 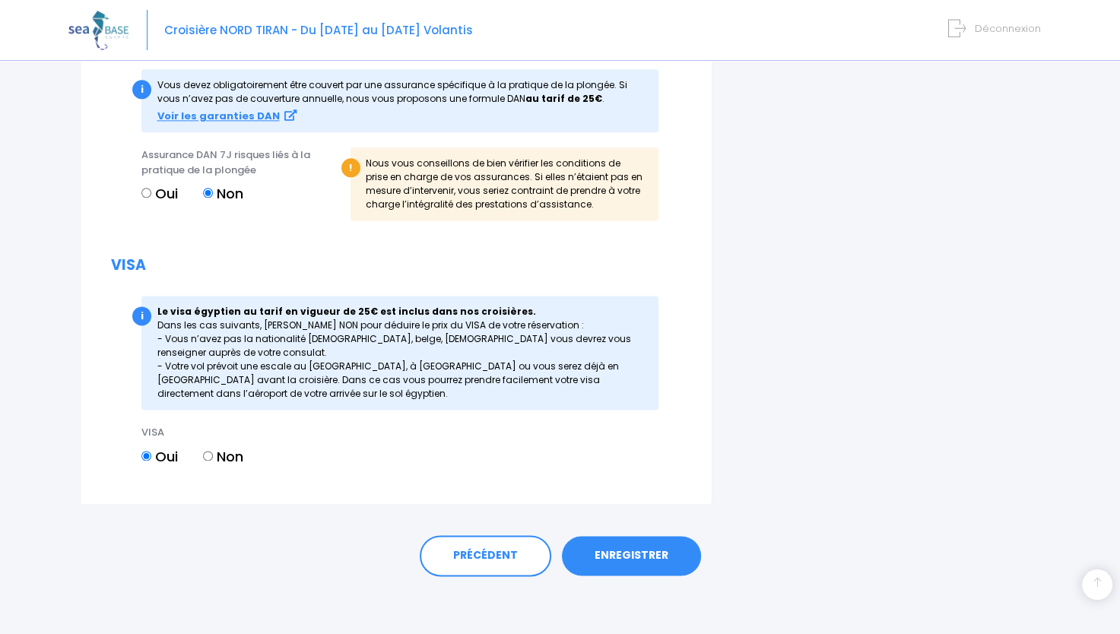 What do you see at coordinates (504, 184) in the screenshot?
I see `div: Nous vous conseillons de bien vérifier les conditions de prise en charge de vos assurances. Si el...` at bounding box center [504, 184].